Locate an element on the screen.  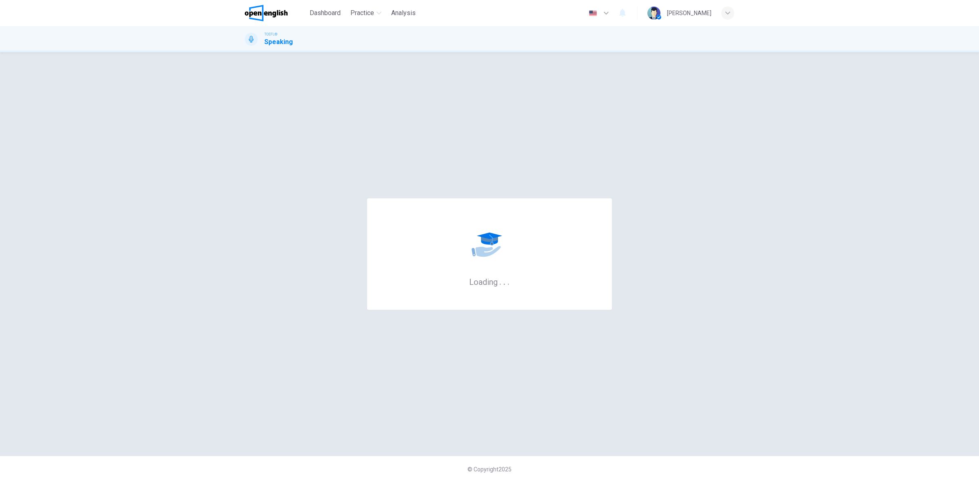
h6: Loading is located at coordinates (489, 281).